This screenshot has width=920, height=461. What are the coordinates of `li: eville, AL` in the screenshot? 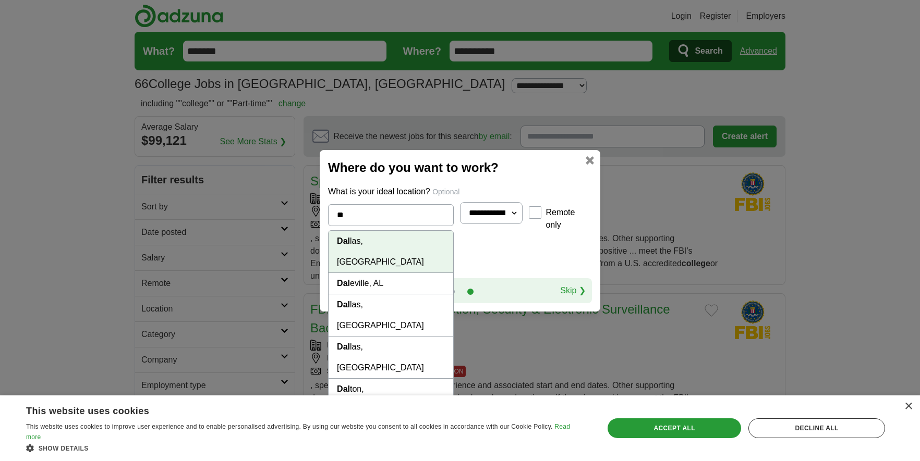 It's located at (391, 284).